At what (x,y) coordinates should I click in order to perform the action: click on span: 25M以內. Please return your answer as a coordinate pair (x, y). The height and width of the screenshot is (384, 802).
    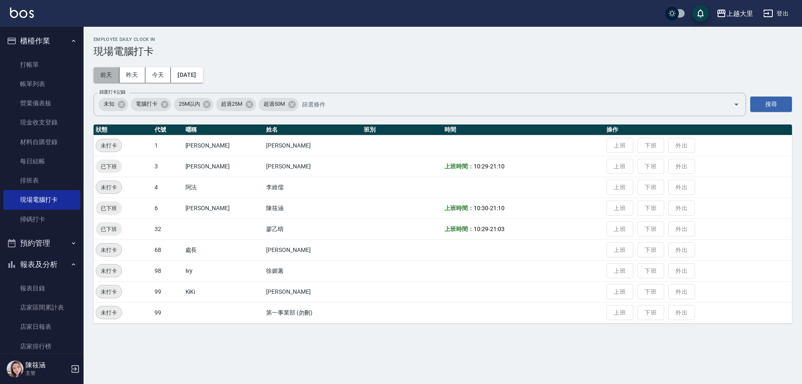
    Looking at the image, I should click on (189, 104).